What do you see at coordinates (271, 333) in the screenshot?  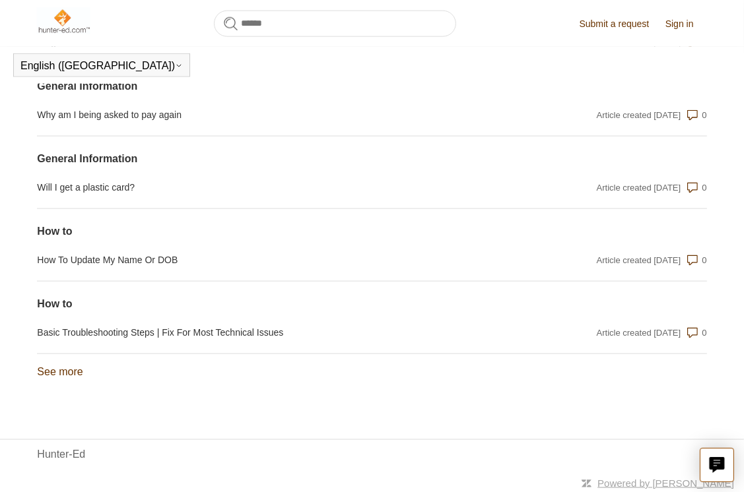 I see `a: Basic Troubleshooting Steps | Fix For Most Technical Issues` at bounding box center [271, 333].